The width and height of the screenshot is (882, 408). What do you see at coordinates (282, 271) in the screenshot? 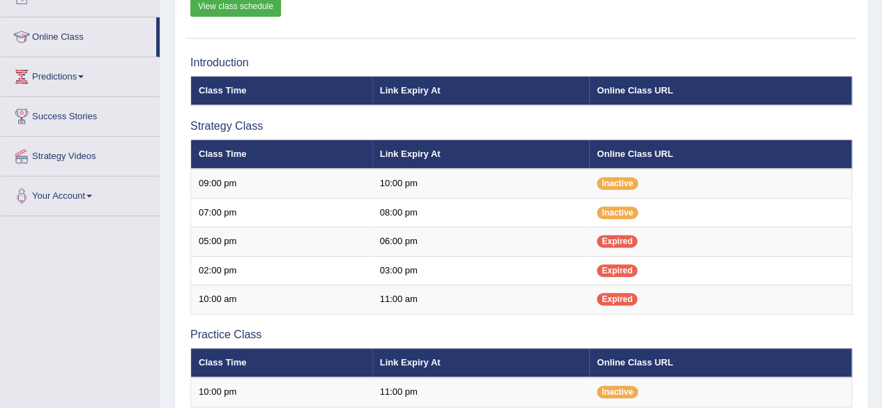
I see `td: 02:00 pm` at bounding box center [282, 271].